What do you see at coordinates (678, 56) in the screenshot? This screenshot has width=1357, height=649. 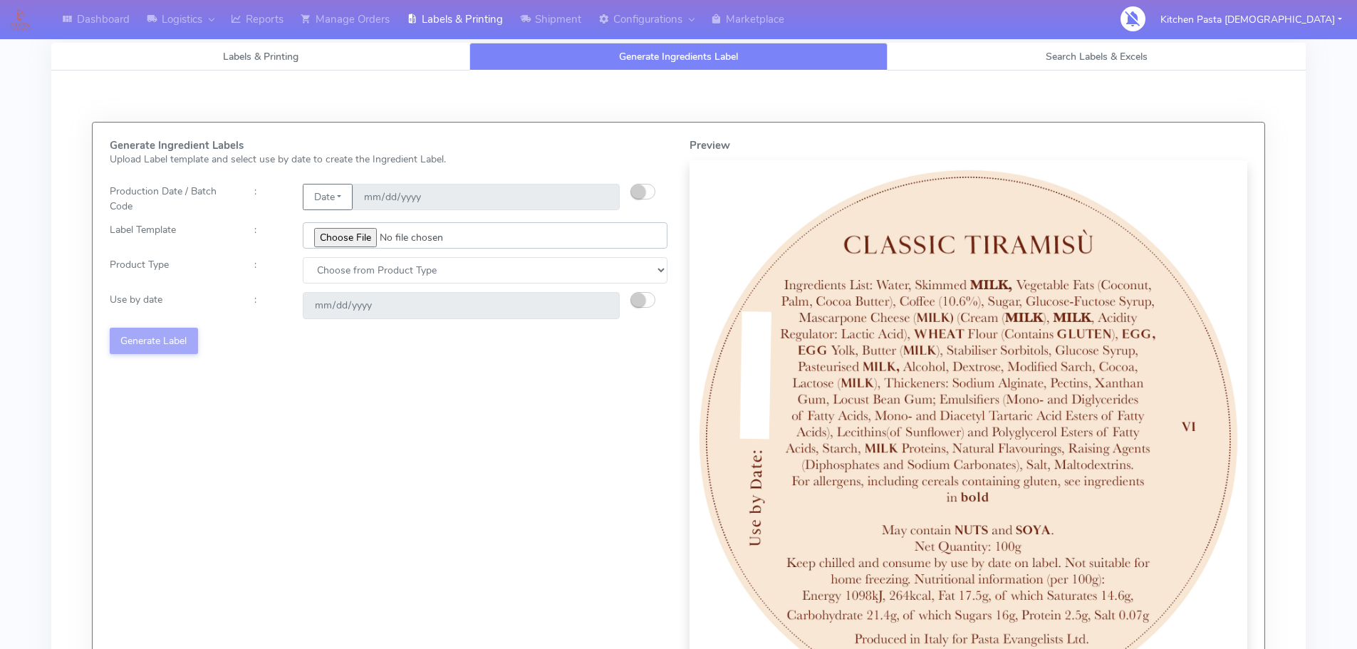 I see `ul: Tabs` at bounding box center [678, 56].